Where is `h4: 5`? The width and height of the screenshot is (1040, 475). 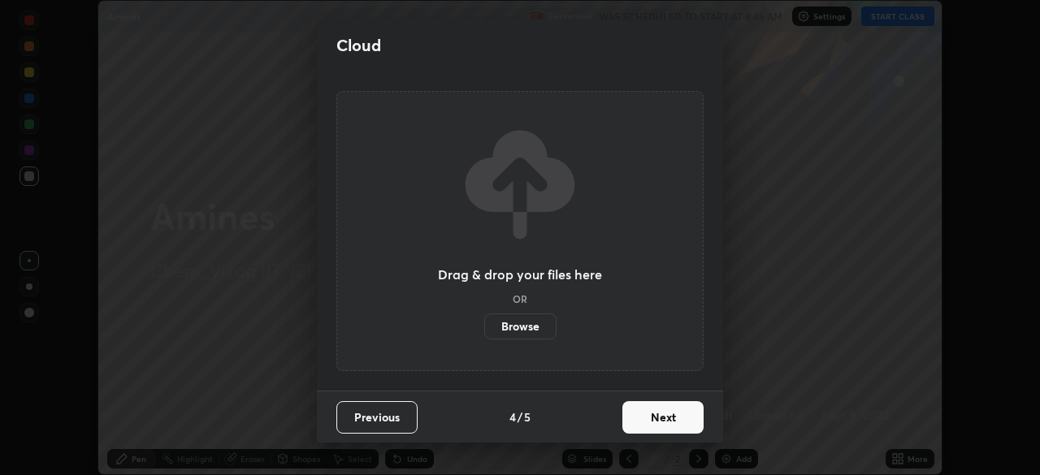 h4: 5 is located at coordinates (527, 417).